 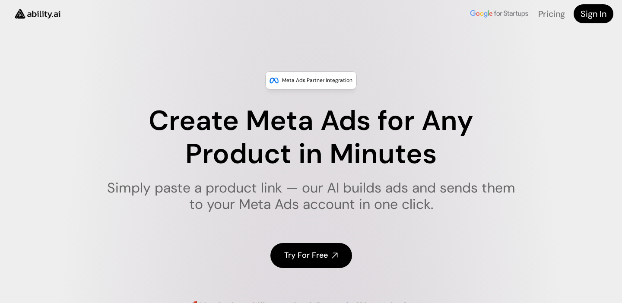 I want to click on h4: Sign In, so click(x=594, y=14).